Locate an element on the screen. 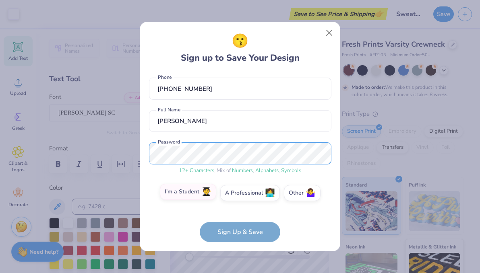  button: Close is located at coordinates (329, 33).